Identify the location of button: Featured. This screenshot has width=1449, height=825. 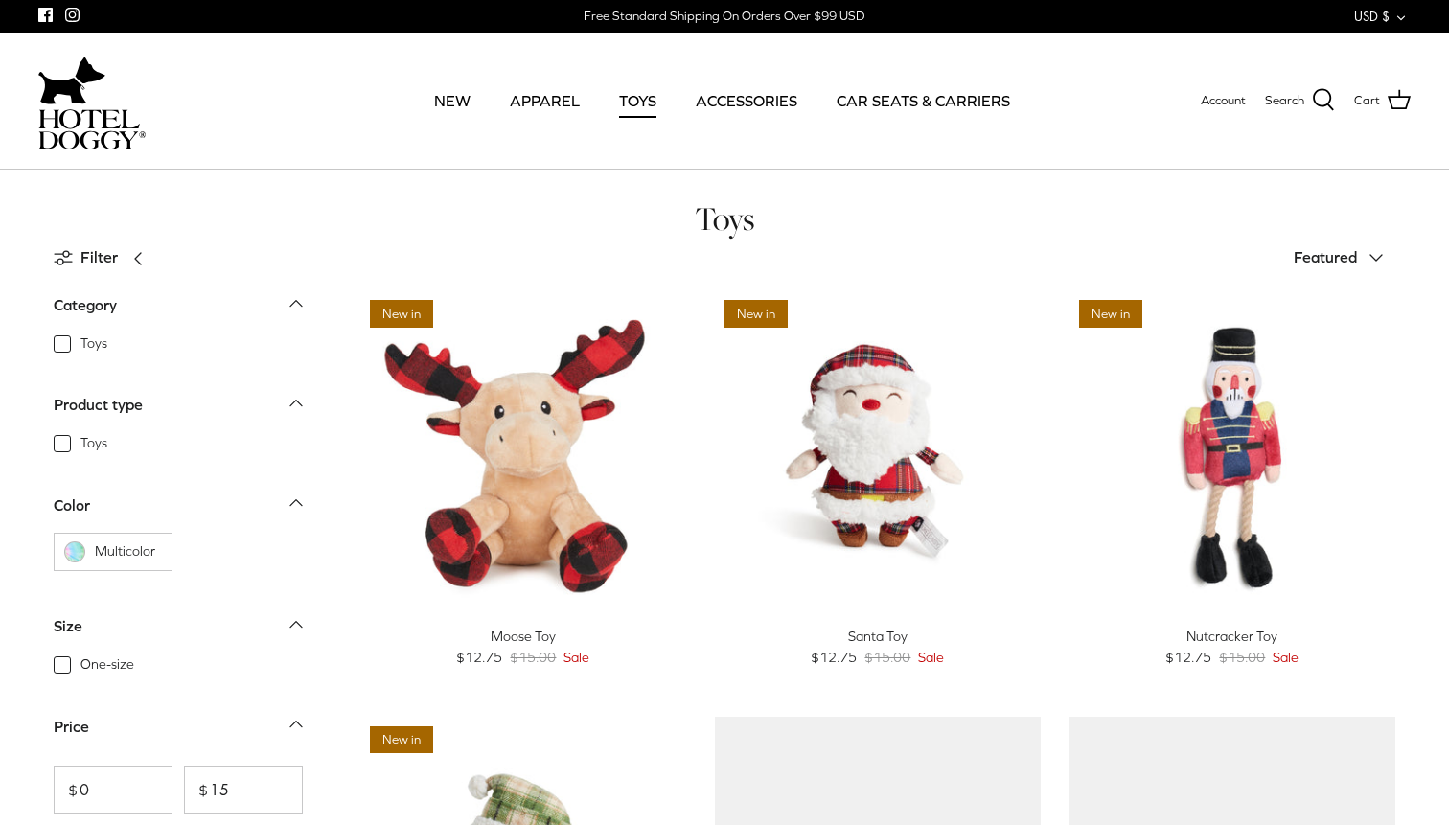
(1344, 258).